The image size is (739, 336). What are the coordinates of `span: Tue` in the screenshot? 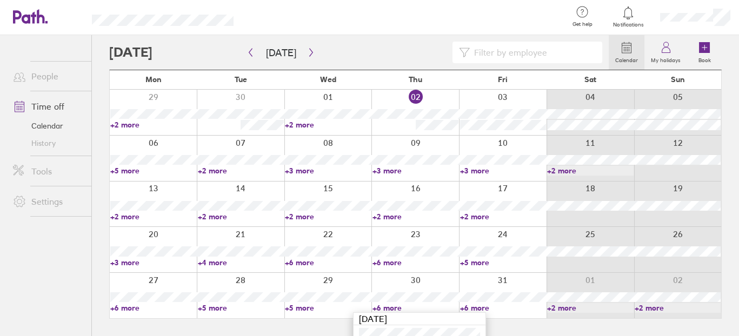 It's located at (240, 79).